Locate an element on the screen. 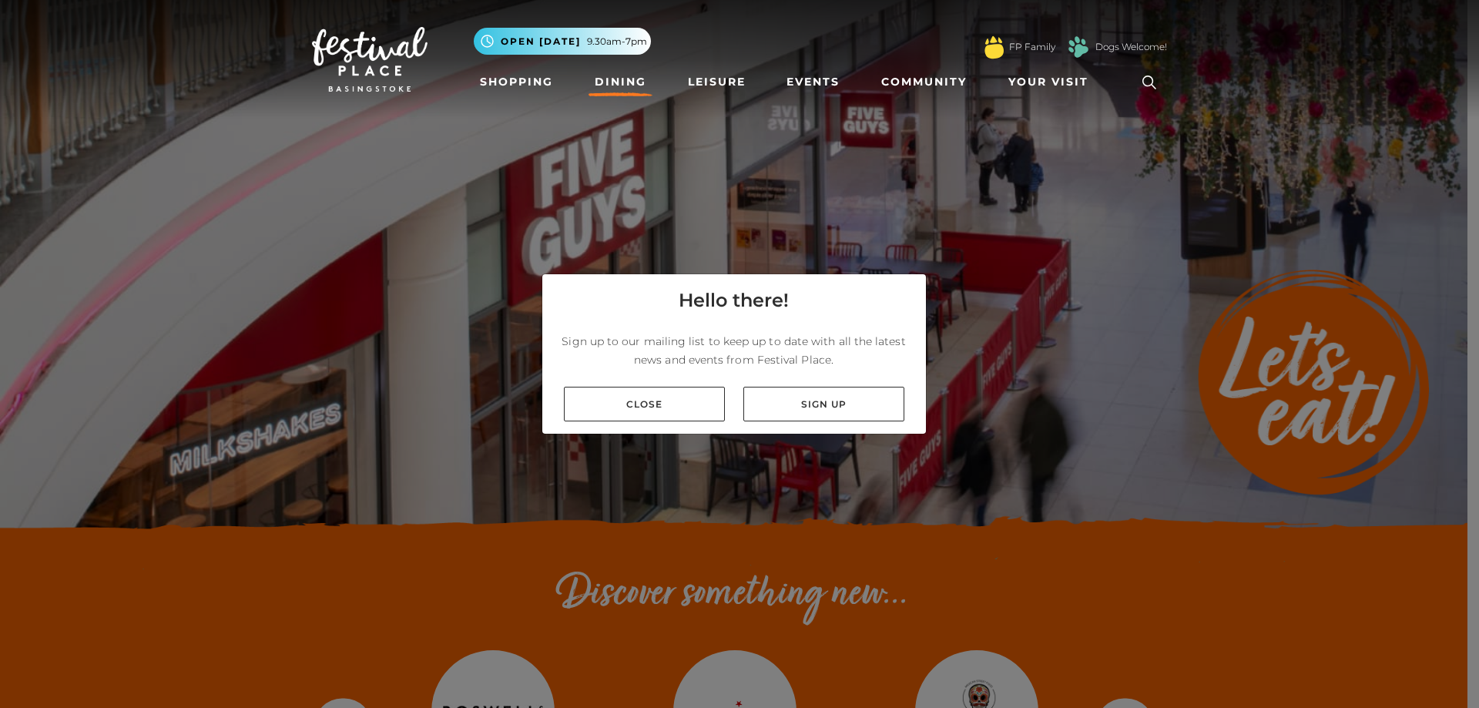 The height and width of the screenshot is (708, 1479). h4: Hello there! is located at coordinates (733, 300).